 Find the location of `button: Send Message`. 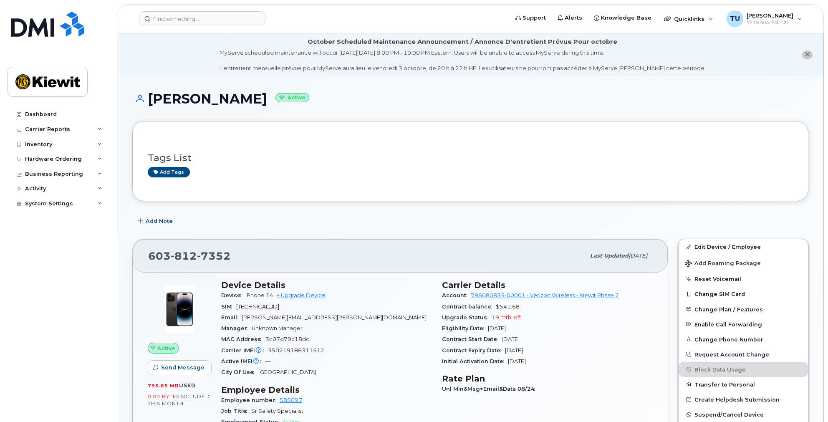

button: Send Message is located at coordinates (179, 368).